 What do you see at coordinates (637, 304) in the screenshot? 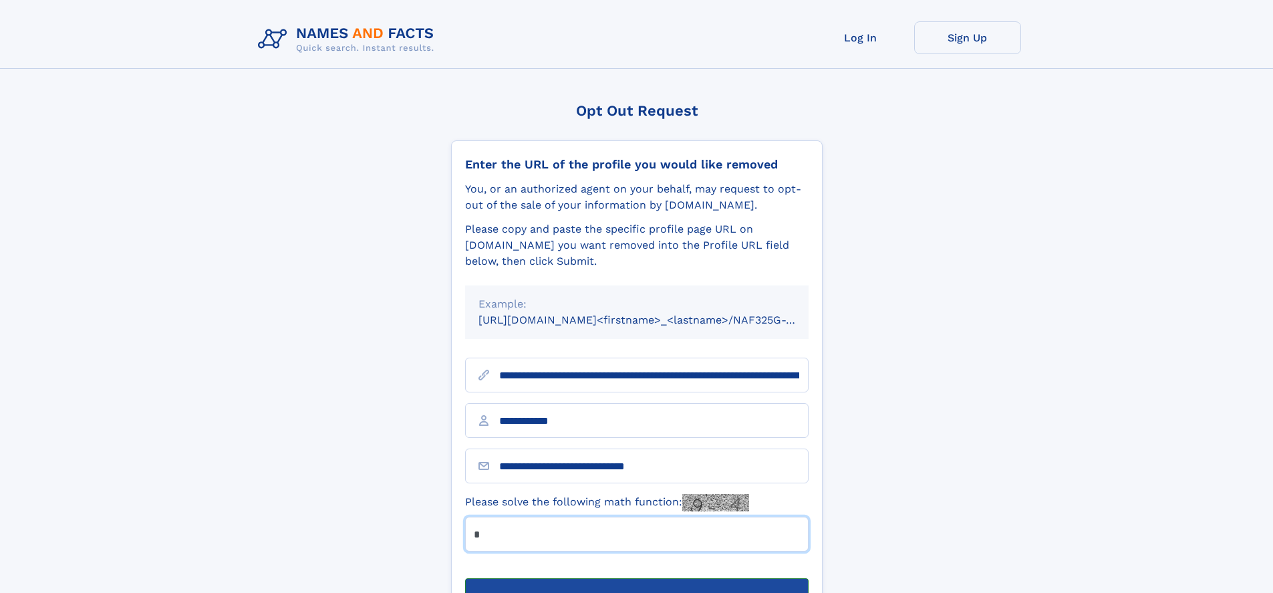
I see `div: Example:` at bounding box center [637, 304].